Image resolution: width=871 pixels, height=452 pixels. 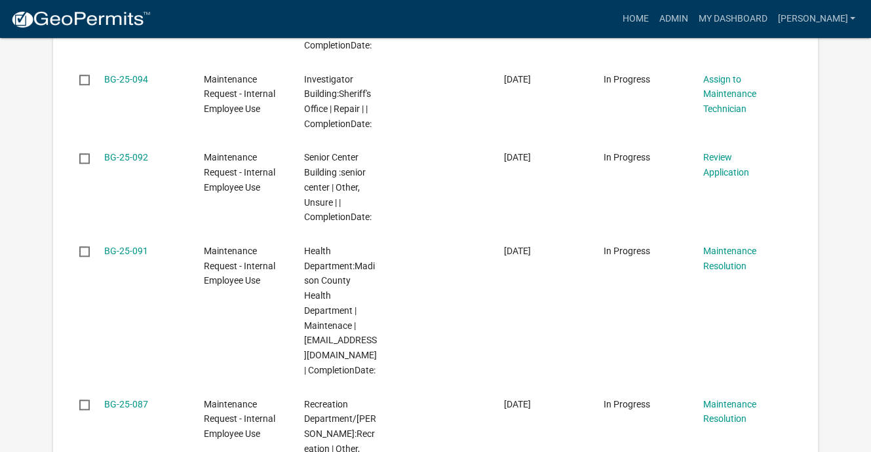 I want to click on span: Investigator Building:Sheriff's Office | Repair | | CompletionDate:, so click(x=337, y=102).